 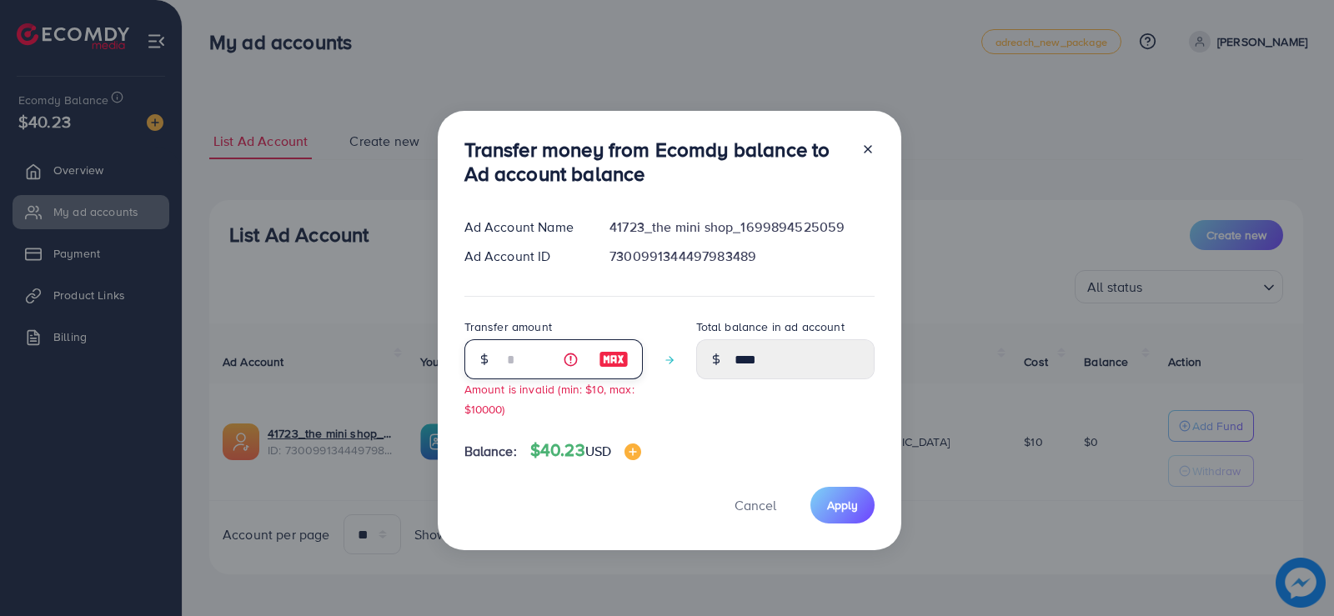 I want to click on label: Transfer amount, so click(x=508, y=327).